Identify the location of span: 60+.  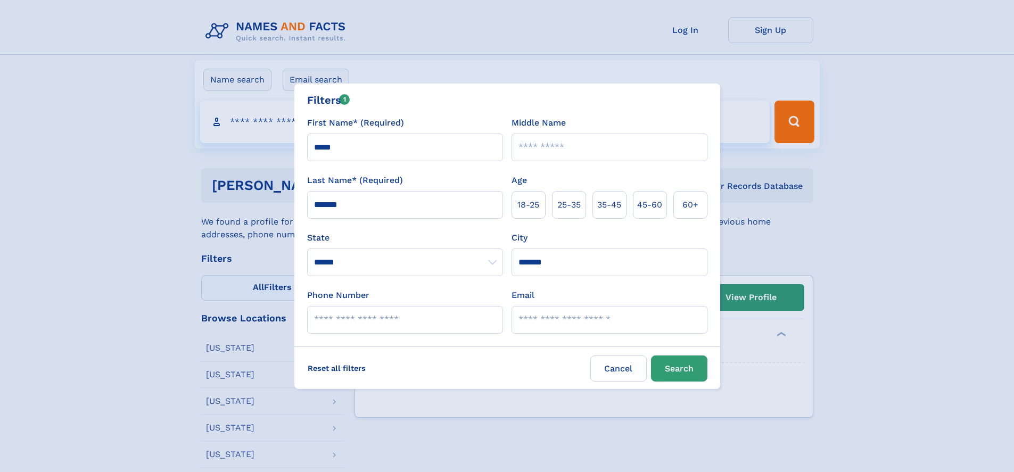
(690, 205).